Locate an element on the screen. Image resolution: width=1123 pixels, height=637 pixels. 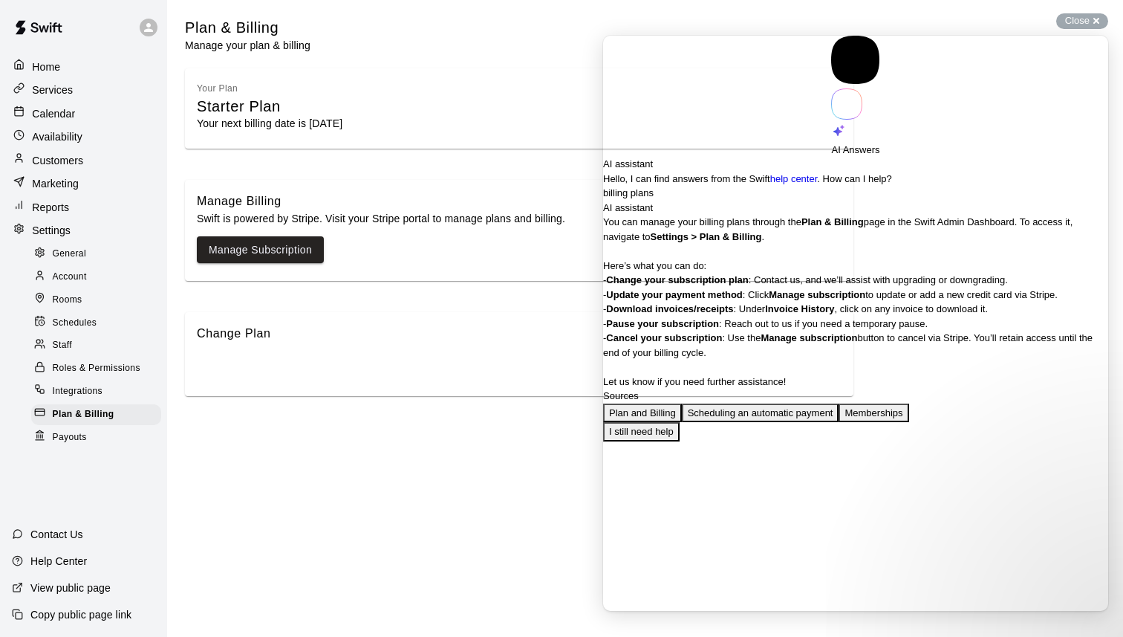
a: Payouts is located at coordinates (99, 437).